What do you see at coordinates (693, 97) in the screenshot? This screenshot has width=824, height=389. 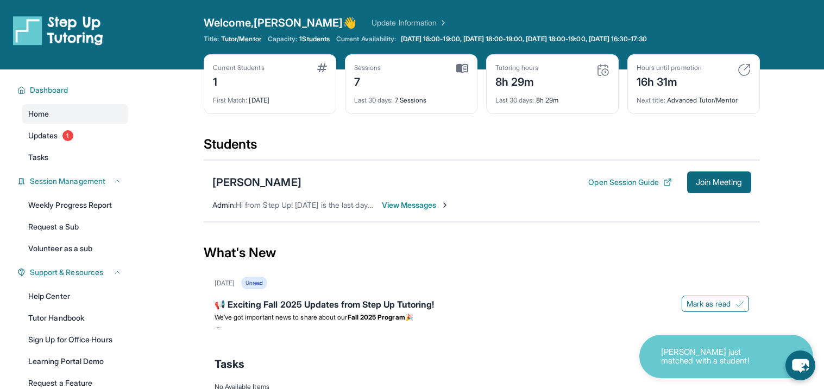 I see `div: Advanced Tutor/Mentor` at bounding box center [693, 97].